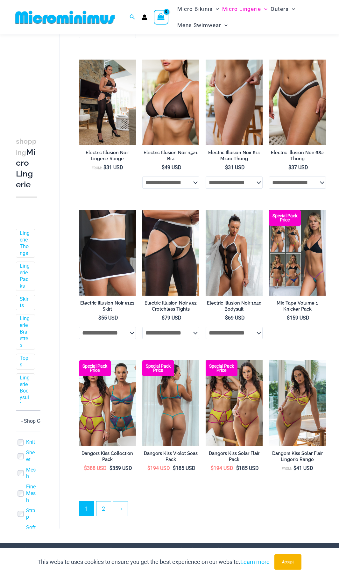  What do you see at coordinates (283, 9) in the screenshot?
I see `a: OutersMenu ToggleMenu Toggle` at bounding box center [283, 9].